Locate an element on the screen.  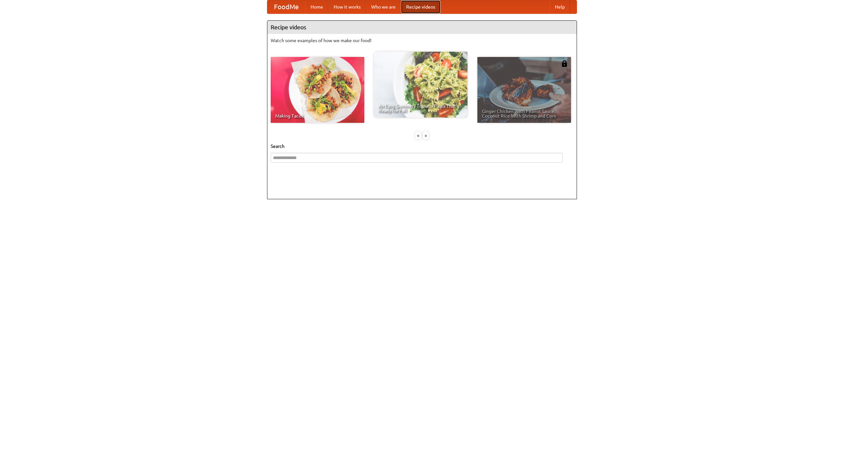
h5: Search is located at coordinates (422, 146).